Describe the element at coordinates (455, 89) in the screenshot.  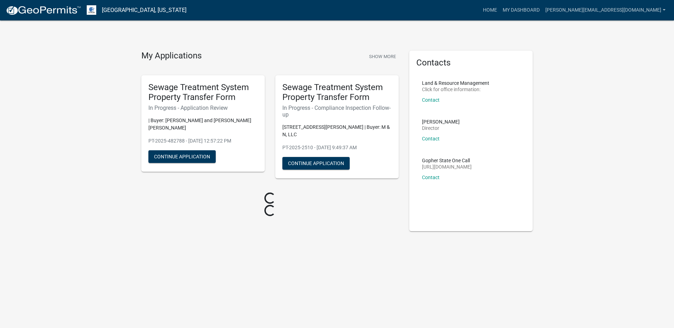
I see `p: Click for office information:` at that location.